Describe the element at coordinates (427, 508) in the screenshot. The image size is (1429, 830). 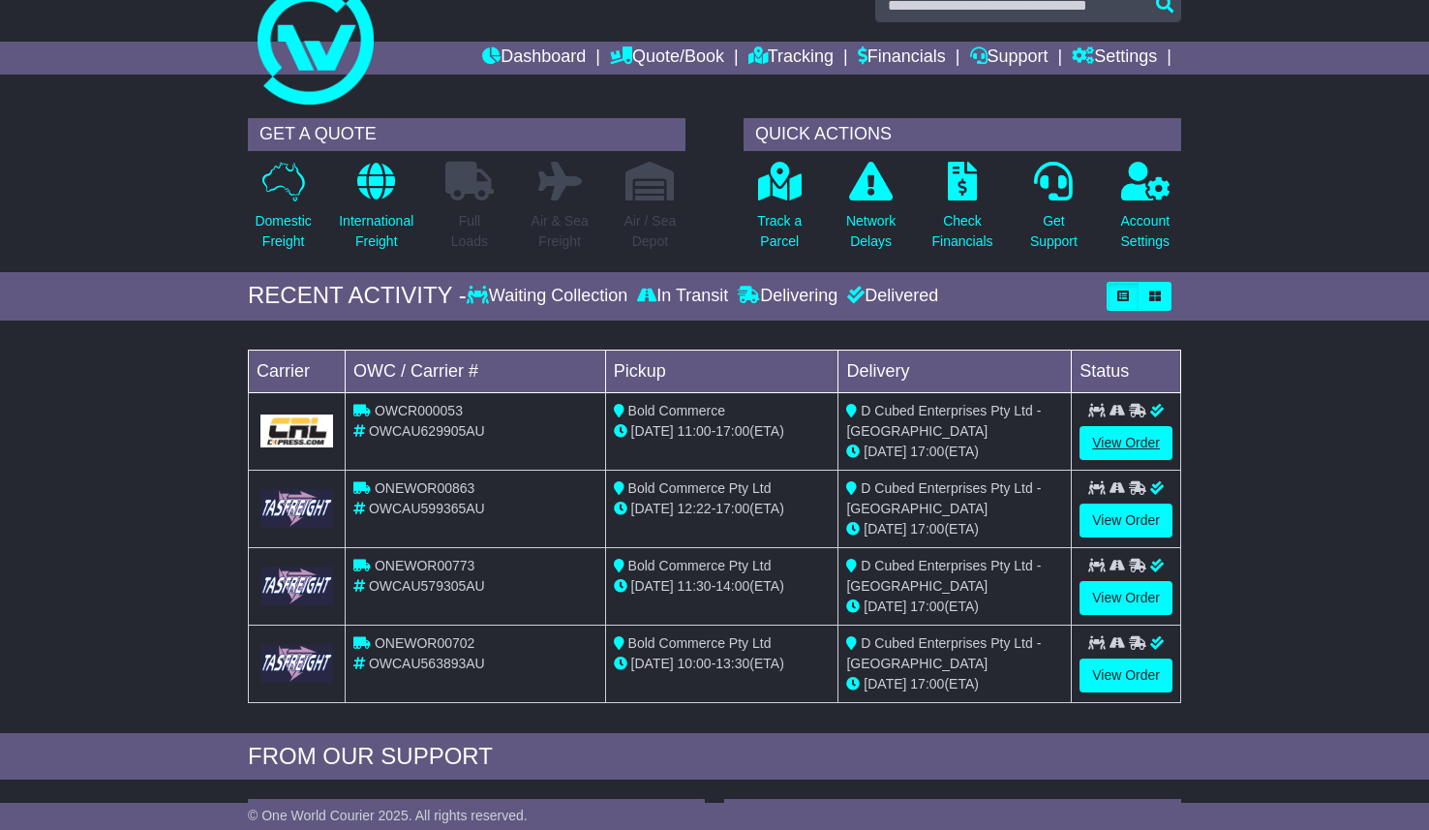
I see `span: OWCAU599365AU` at that location.